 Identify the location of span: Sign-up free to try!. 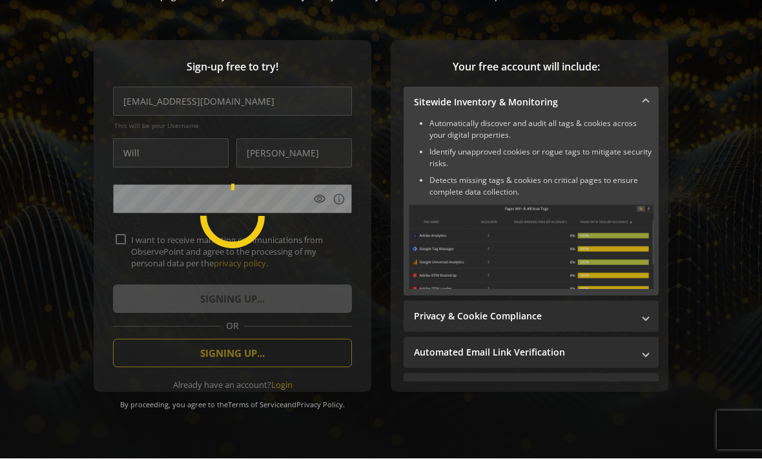
(233, 67).